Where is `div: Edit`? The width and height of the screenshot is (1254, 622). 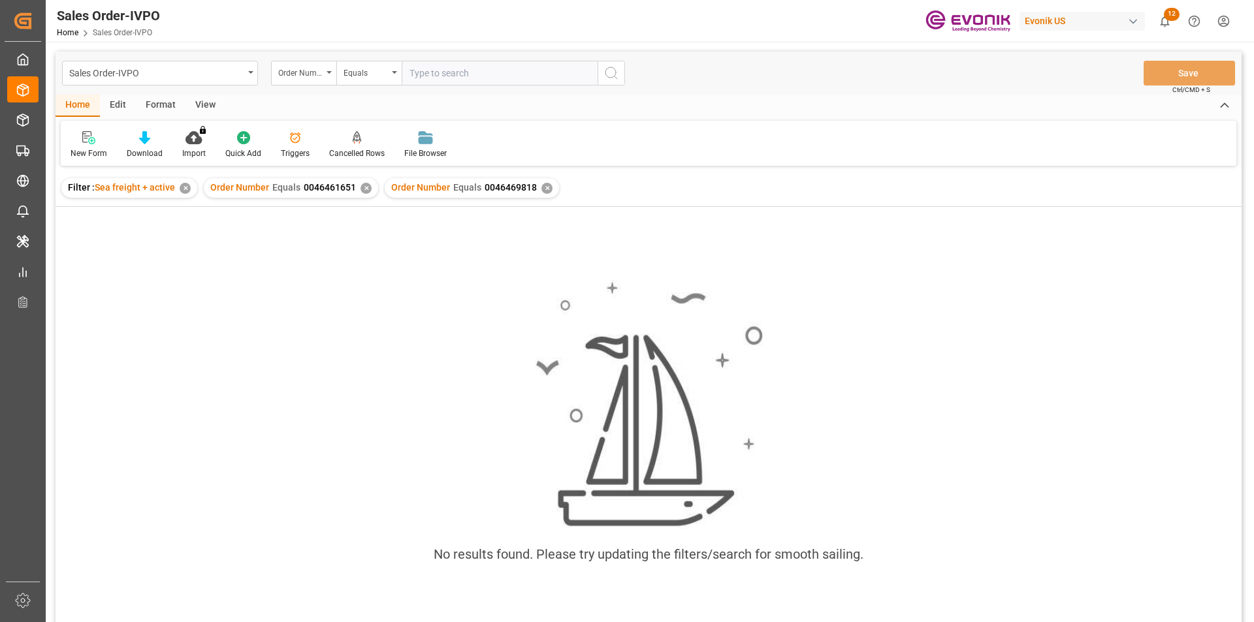
div: Edit is located at coordinates (118, 106).